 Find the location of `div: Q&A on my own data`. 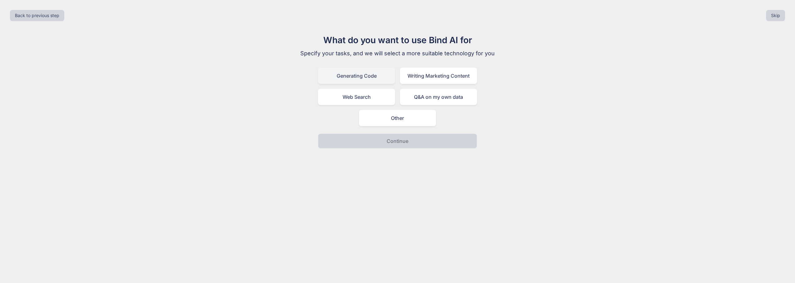

div: Q&A on my own data is located at coordinates (438, 97).